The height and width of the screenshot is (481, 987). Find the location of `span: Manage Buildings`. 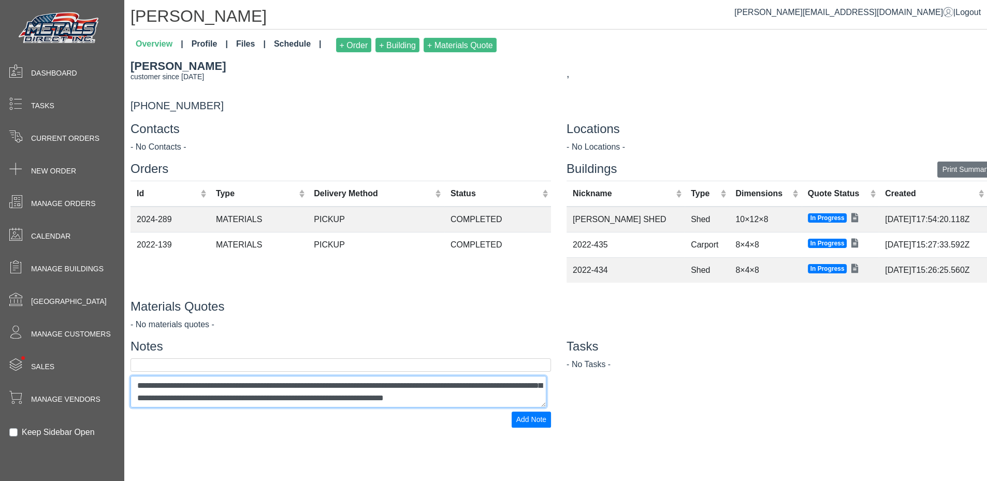

span: Manage Buildings is located at coordinates (67, 269).